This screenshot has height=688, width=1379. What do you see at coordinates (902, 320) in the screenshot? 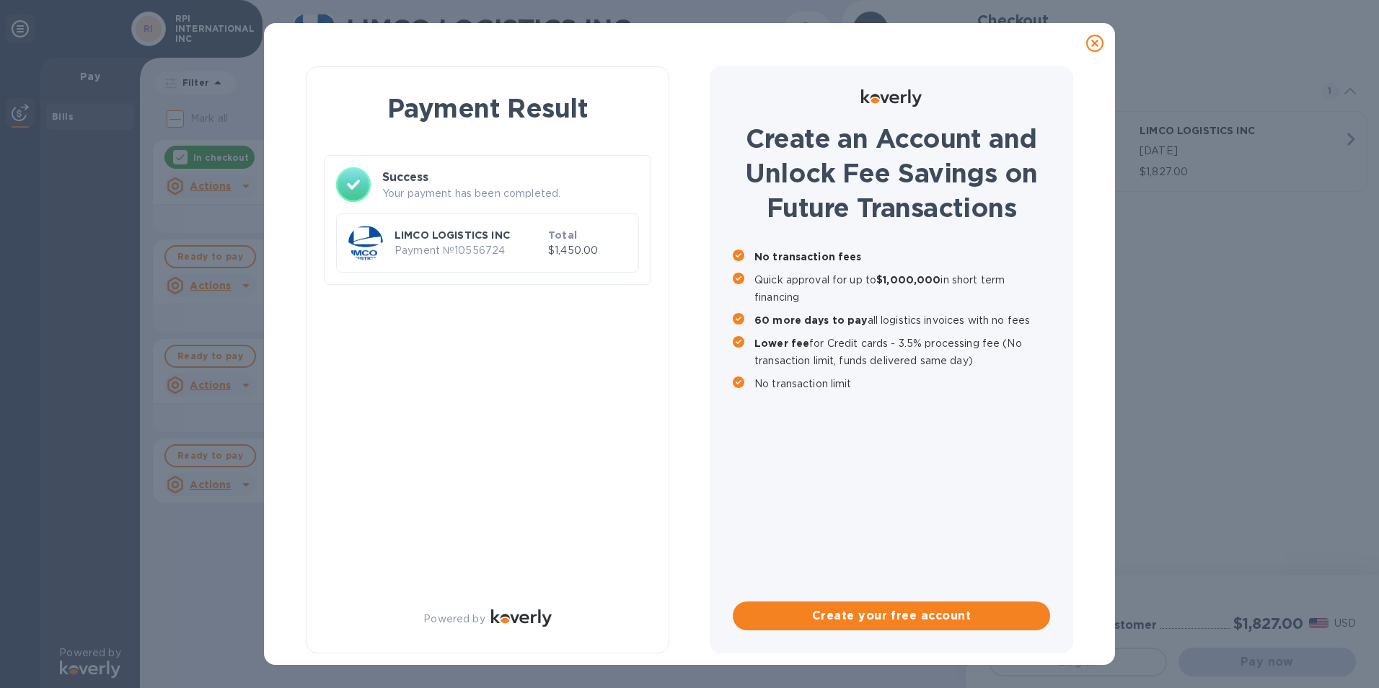
I see `p: all logistics invoices with no fees` at bounding box center [902, 320].